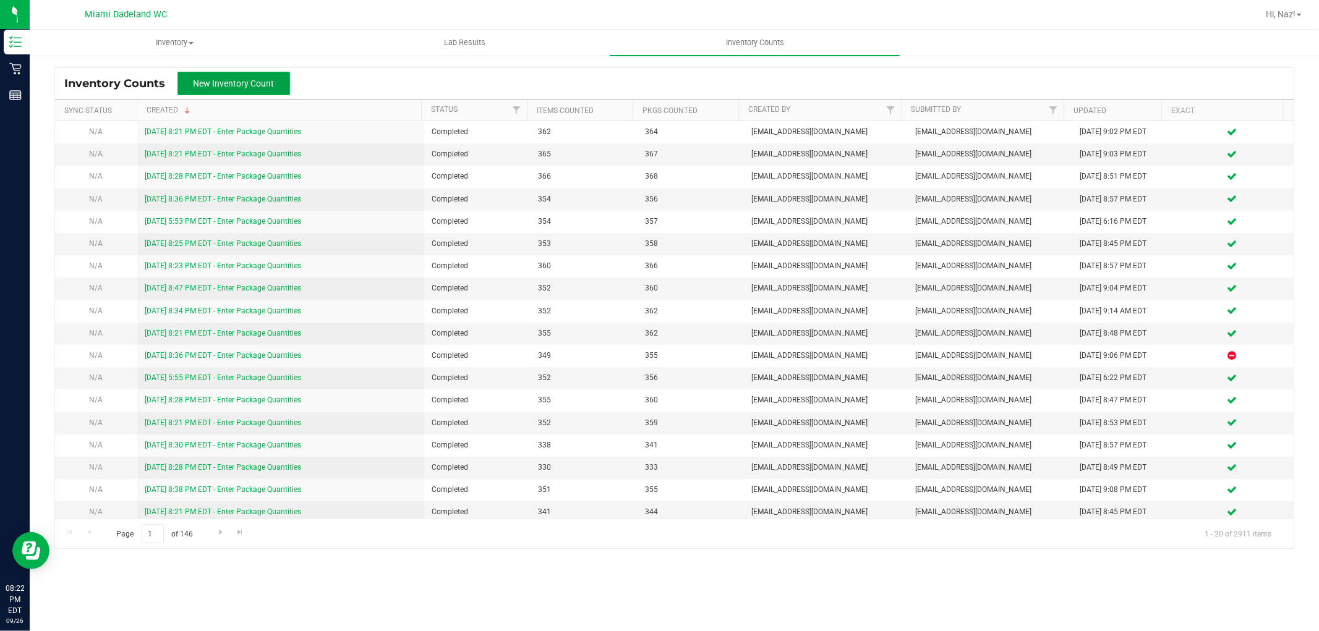 The image size is (1319, 631). Describe the element at coordinates (126, 14) in the screenshot. I see `span: Miami Dadeland WC` at that location.